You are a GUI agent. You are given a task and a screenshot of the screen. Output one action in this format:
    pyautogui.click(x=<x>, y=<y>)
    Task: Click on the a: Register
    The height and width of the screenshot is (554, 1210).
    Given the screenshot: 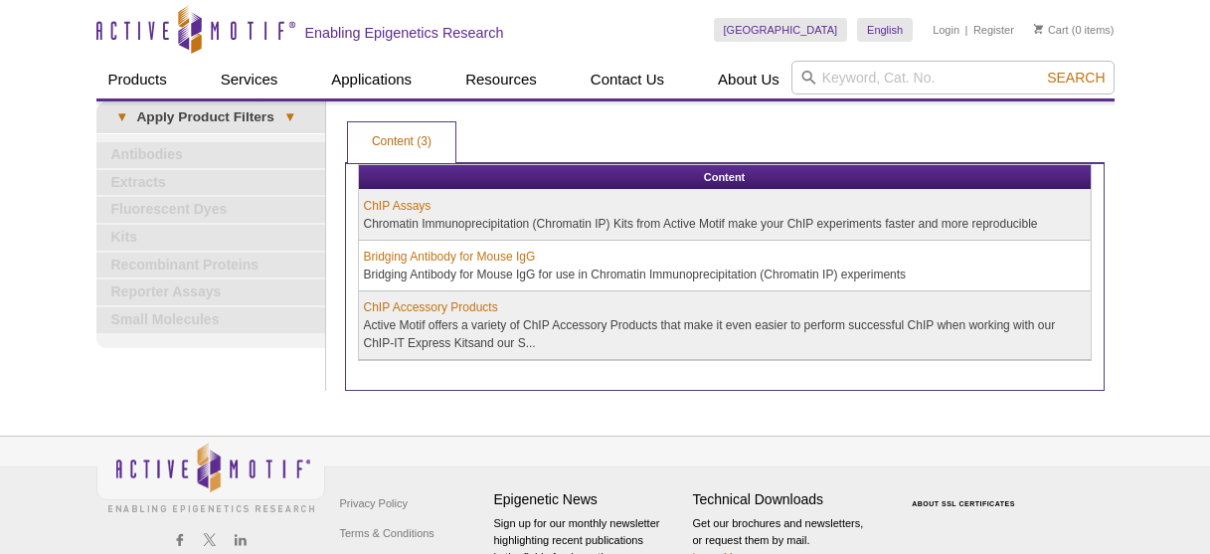 What is the action you would take?
    pyautogui.click(x=993, y=30)
    